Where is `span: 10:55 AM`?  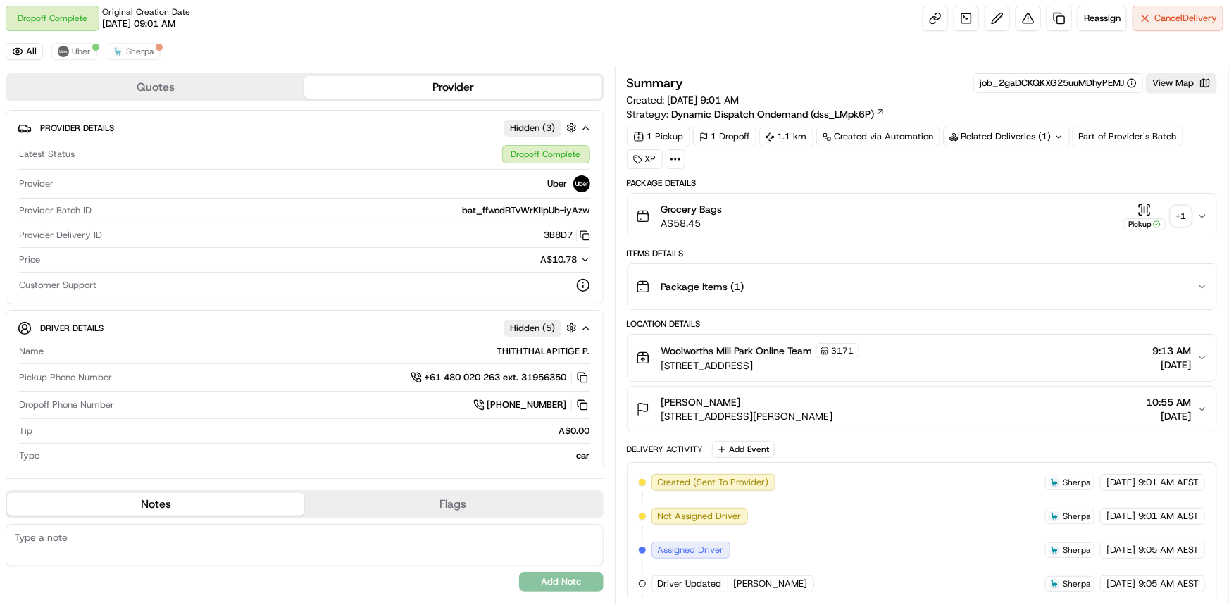
span: 10:55 AM is located at coordinates (1168, 402).